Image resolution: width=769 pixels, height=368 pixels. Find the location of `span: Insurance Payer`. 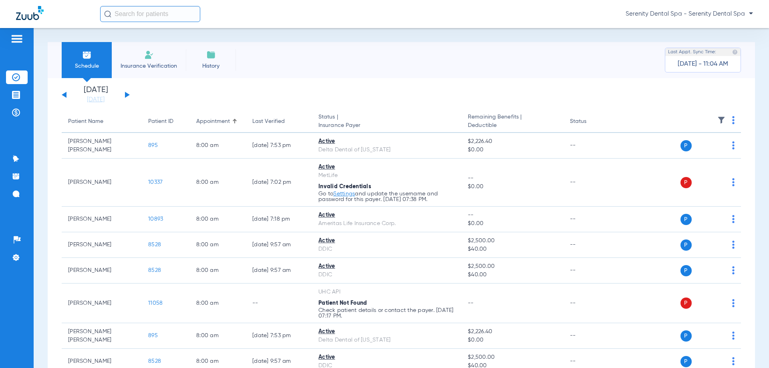

span: Insurance Payer is located at coordinates (386, 125).